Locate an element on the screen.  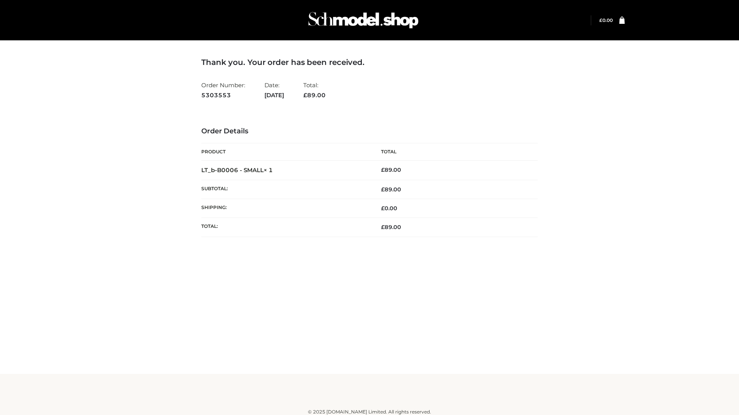
strong: × 1 is located at coordinates (268, 170).